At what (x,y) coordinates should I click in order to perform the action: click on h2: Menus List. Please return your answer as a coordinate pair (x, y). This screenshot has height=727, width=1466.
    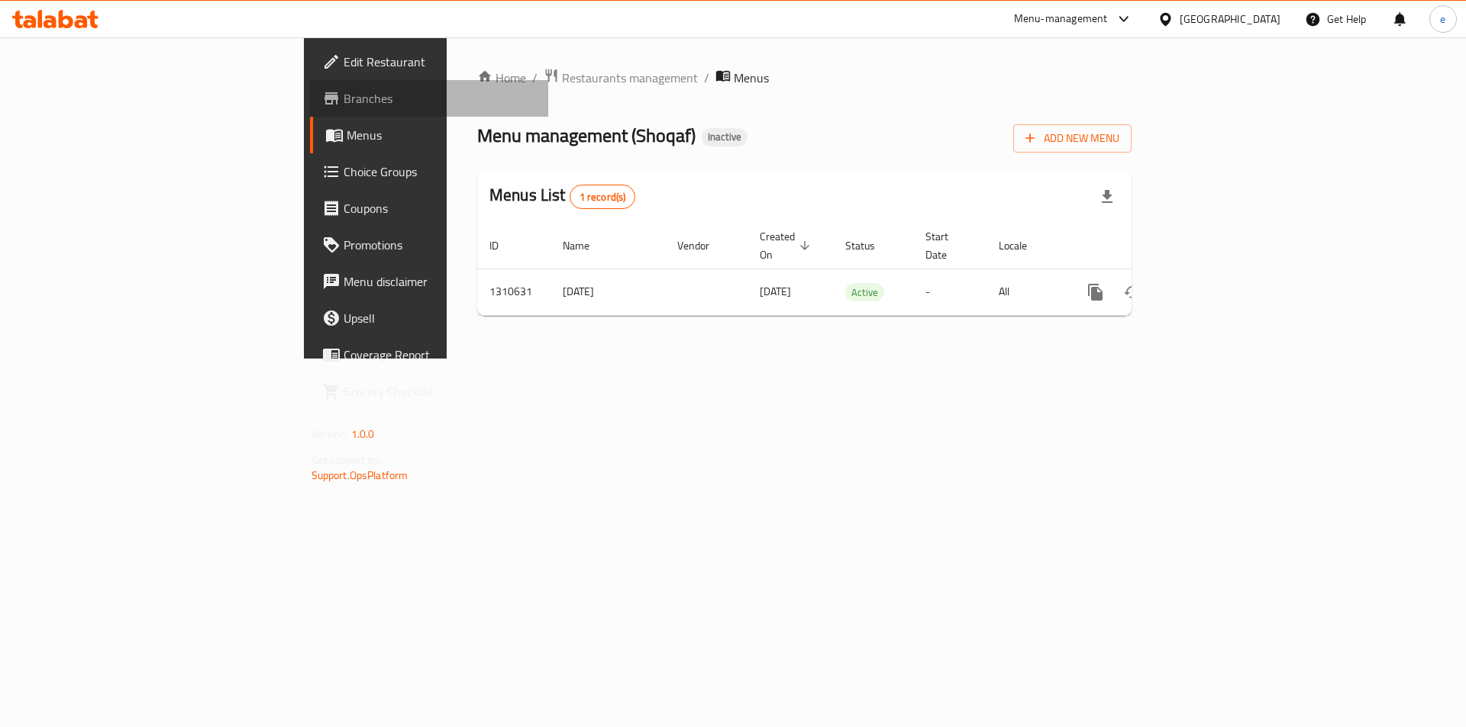
    Looking at the image, I should click on (562, 196).